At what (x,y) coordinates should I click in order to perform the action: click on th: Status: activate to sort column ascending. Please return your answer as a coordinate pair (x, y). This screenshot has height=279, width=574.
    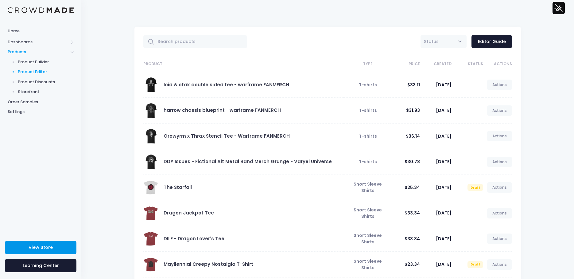
    Looking at the image, I should click on (467, 64).